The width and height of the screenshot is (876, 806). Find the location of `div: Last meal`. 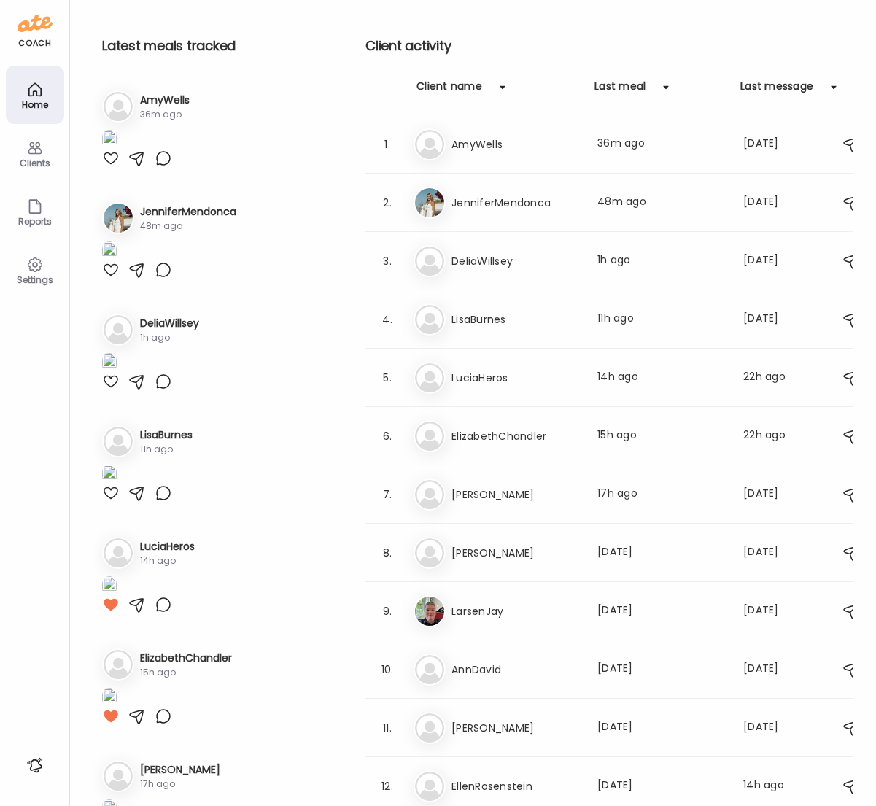

div: Last meal is located at coordinates (620, 90).